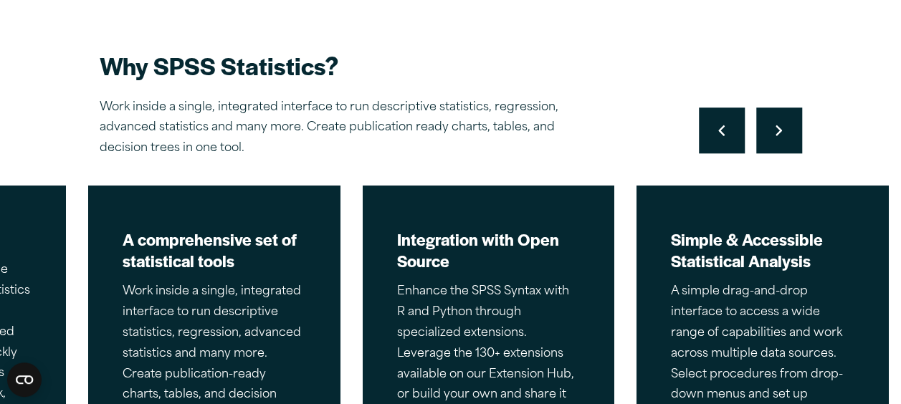 The height and width of the screenshot is (404, 901). Describe the element at coordinates (350, 65) in the screenshot. I see `h2: Why SPSS Statistics?` at that location.